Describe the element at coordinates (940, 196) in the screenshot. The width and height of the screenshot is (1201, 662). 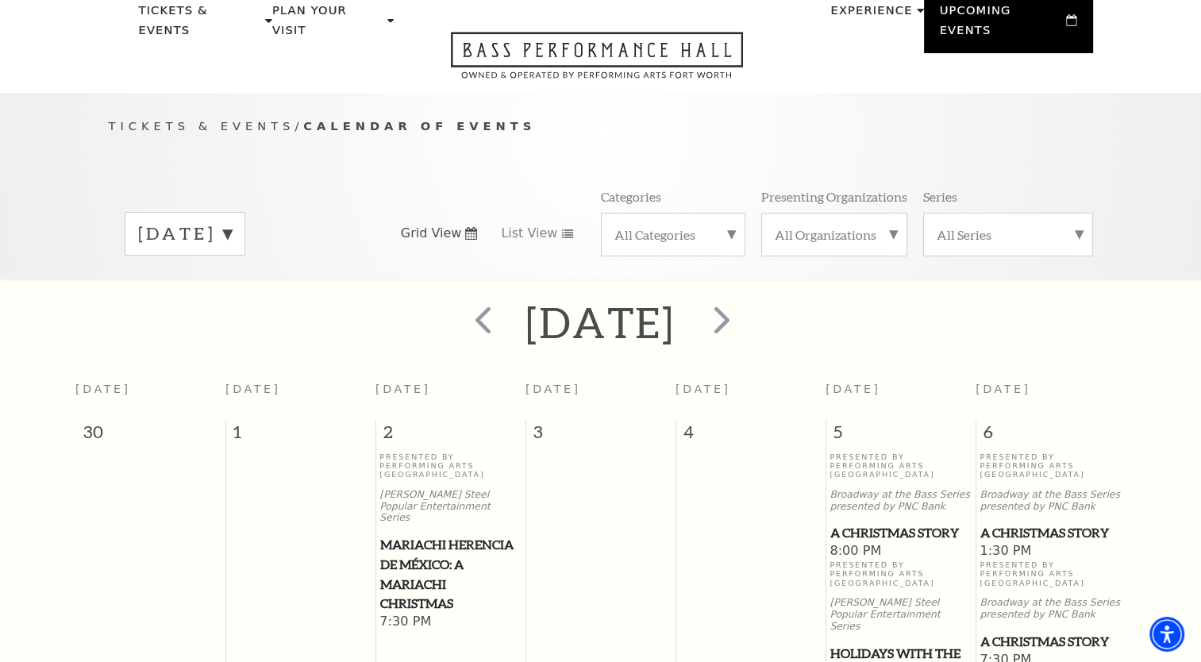
I see `p: Series` at that location.